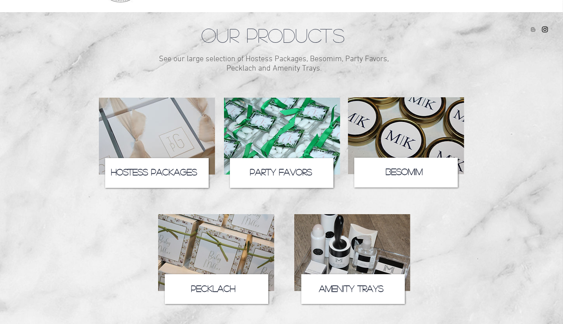 This screenshot has width=563, height=324. Describe the element at coordinates (274, 64) in the screenshot. I see `span: See our large selection of Hostess Packages, Besomim, Party Favors, Pecklach and Amenity Trays.` at that location.